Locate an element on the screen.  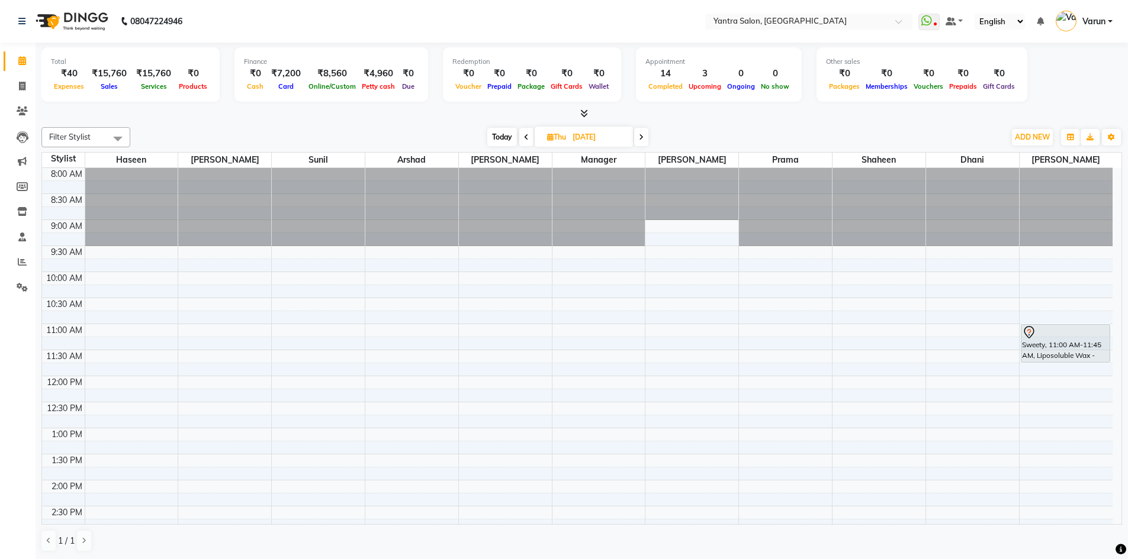
span: Prama is located at coordinates (785, 160).